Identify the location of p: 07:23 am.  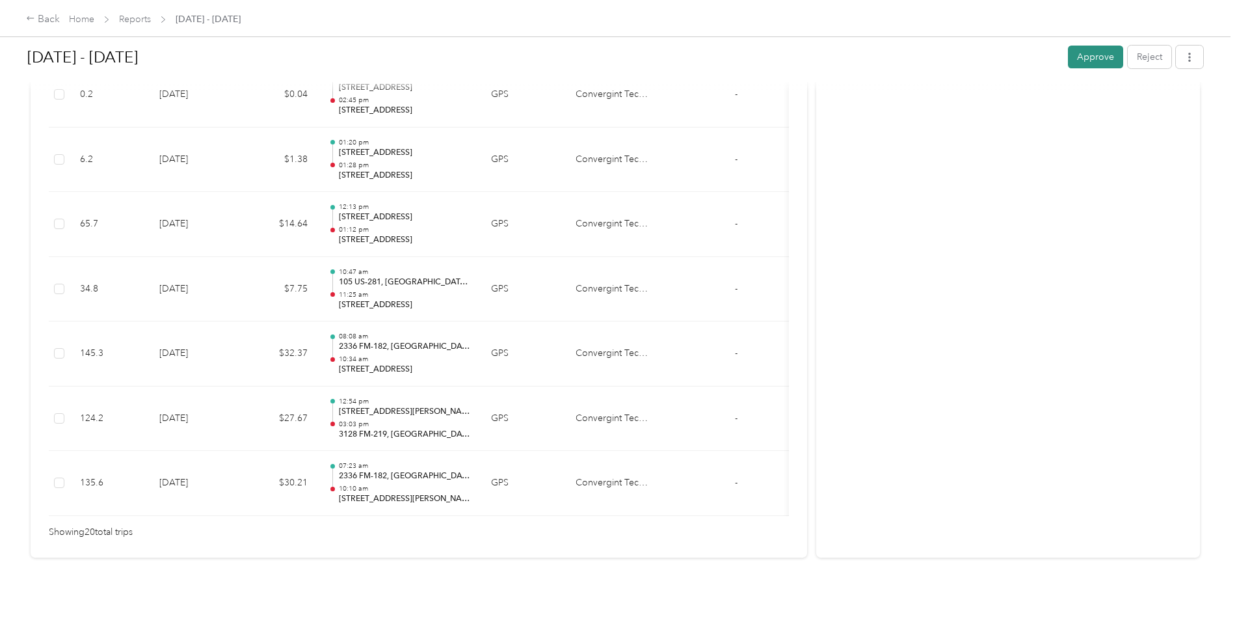
(405, 466).